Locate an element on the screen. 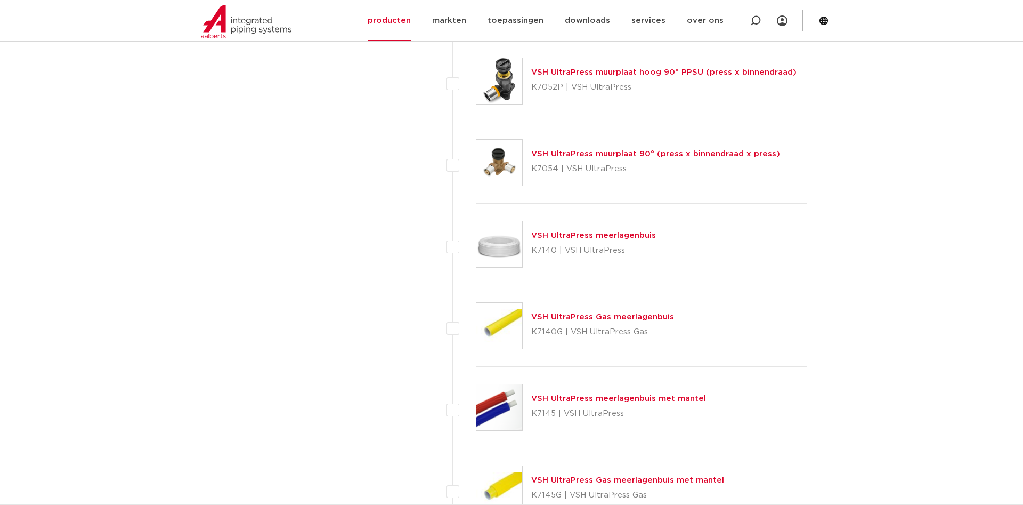 Image resolution: width=1023 pixels, height=505 pixels. a: VSH UltraPress meerlagenbuis is located at coordinates (594, 235).